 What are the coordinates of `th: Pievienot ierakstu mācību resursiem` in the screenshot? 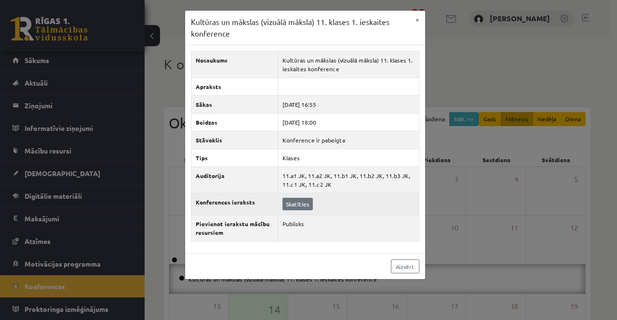 It's located at (234, 228).